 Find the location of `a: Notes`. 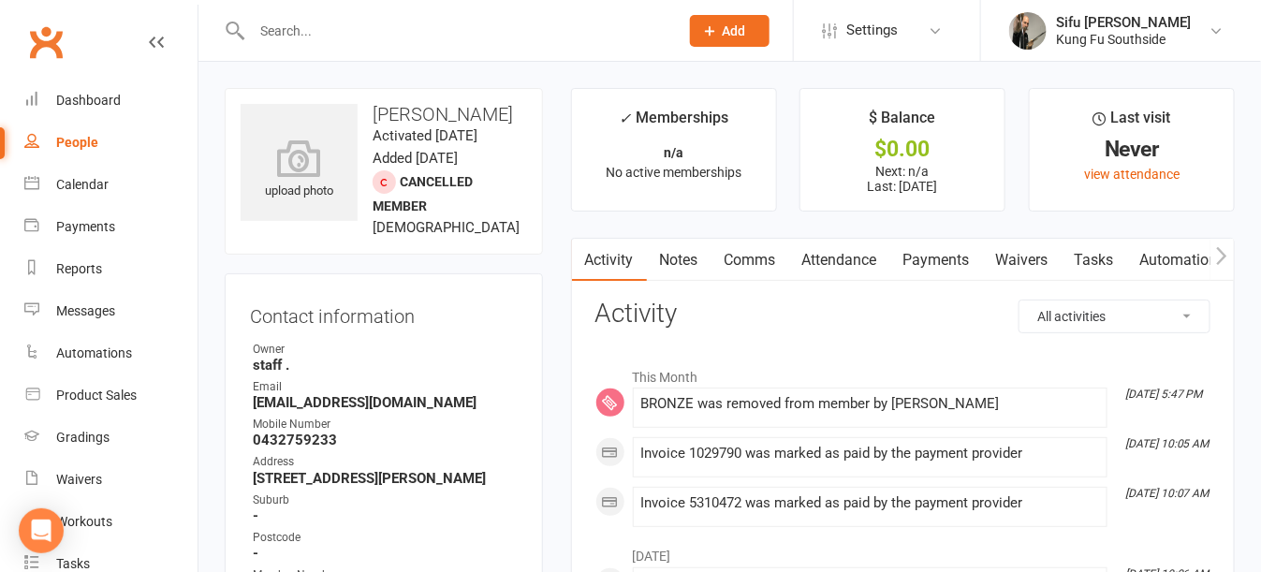

a: Notes is located at coordinates (679, 260).